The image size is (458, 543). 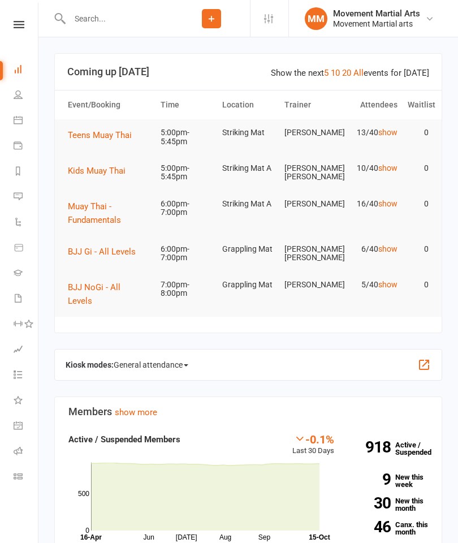 What do you see at coordinates (109, 105) in the screenshot?
I see `th: Event/Booking` at bounding box center [109, 105].